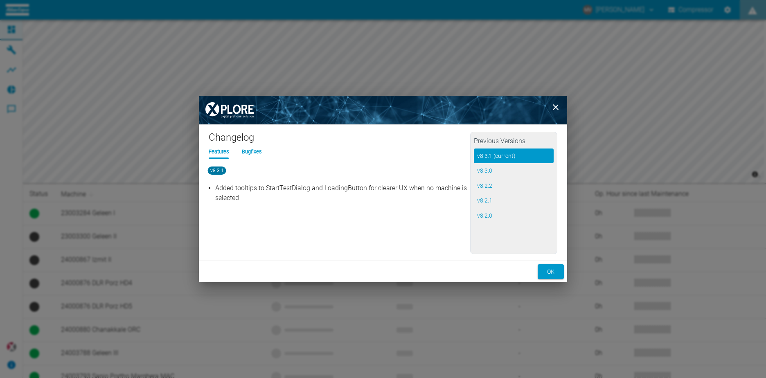 The width and height of the screenshot is (766, 378). What do you see at coordinates (556, 107) in the screenshot?
I see `button: close` at bounding box center [556, 107].